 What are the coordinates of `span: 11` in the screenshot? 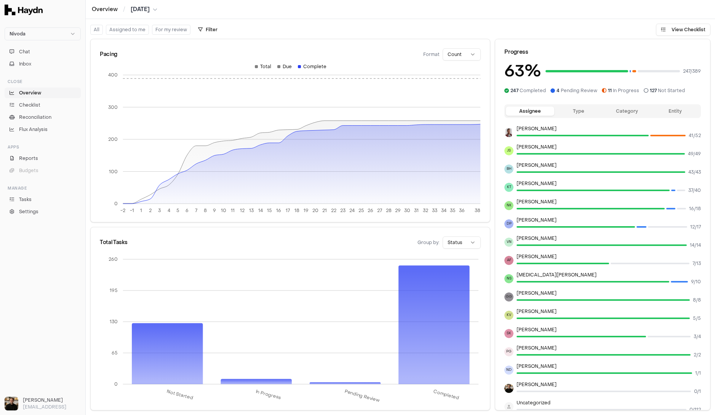 It's located at (610, 91).